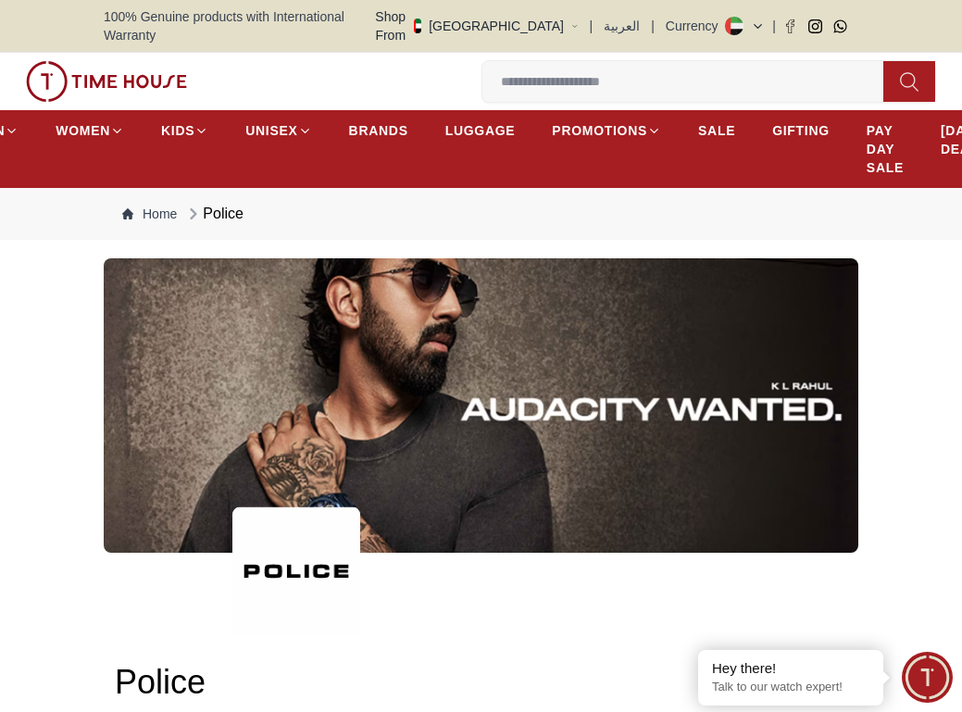  I want to click on a: Home, so click(149, 214).